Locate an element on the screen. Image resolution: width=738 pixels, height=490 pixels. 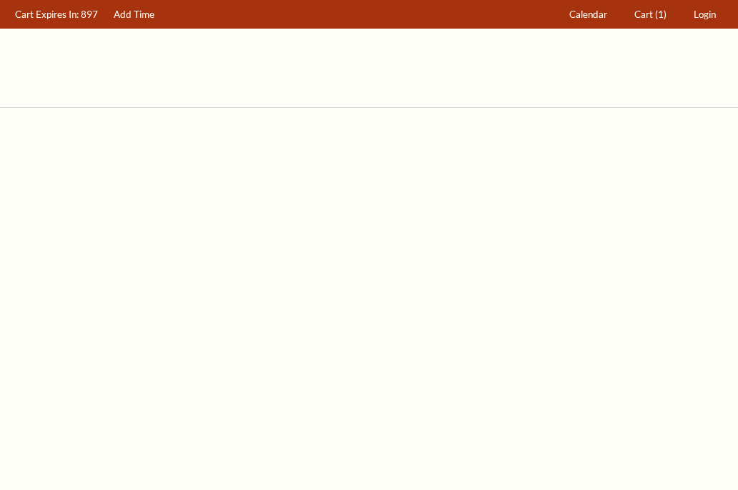
span: Cart Expires In: is located at coordinates (46, 14).